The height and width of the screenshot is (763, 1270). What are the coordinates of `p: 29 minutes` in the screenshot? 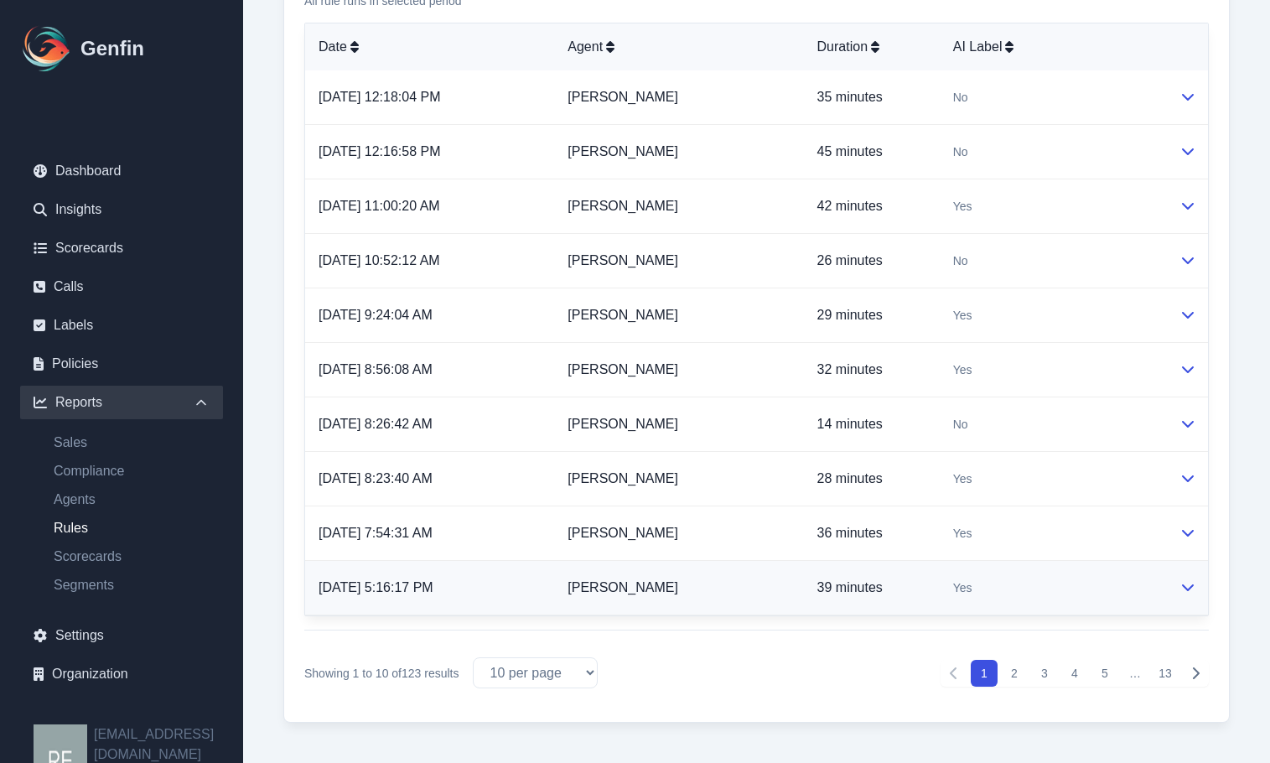 It's located at (872, 315).